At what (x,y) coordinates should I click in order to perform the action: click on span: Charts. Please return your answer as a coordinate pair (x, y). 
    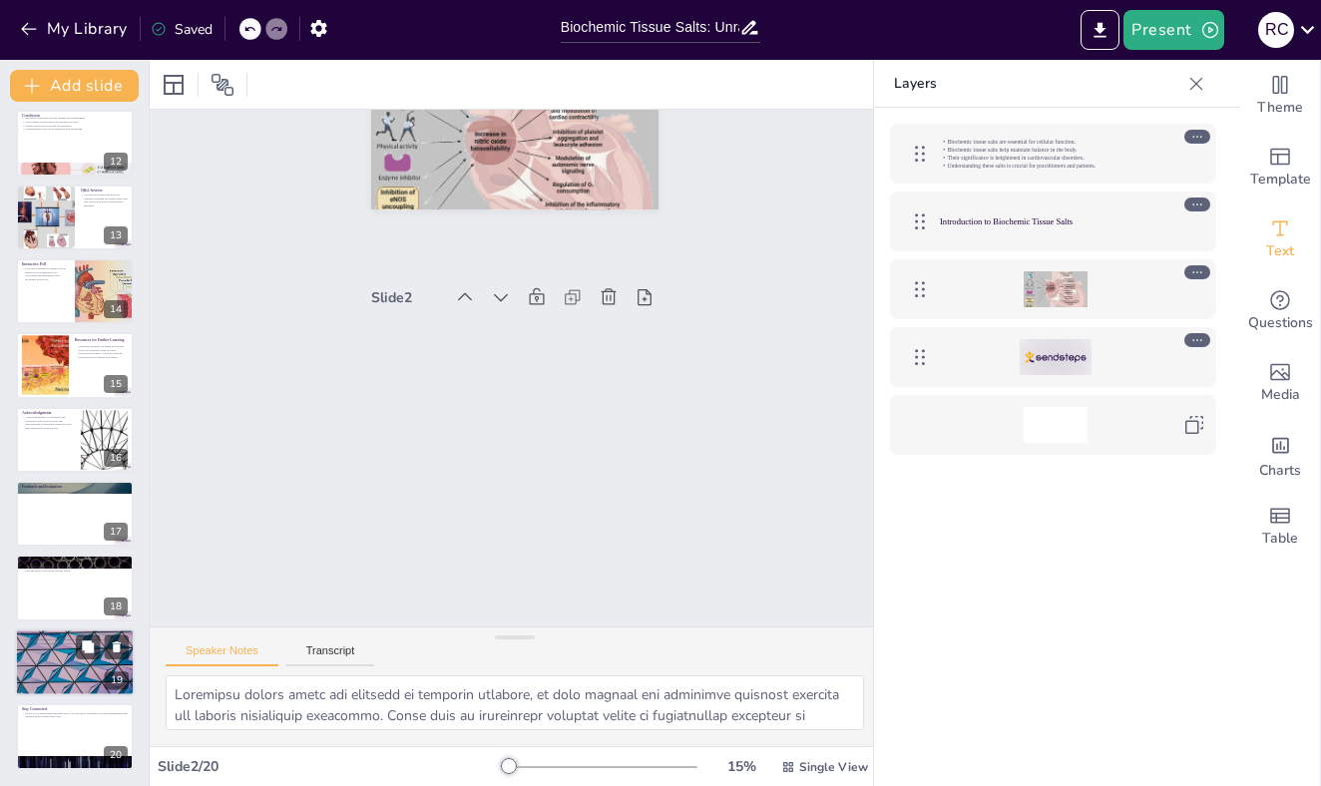
    Looking at the image, I should click on (1280, 471).